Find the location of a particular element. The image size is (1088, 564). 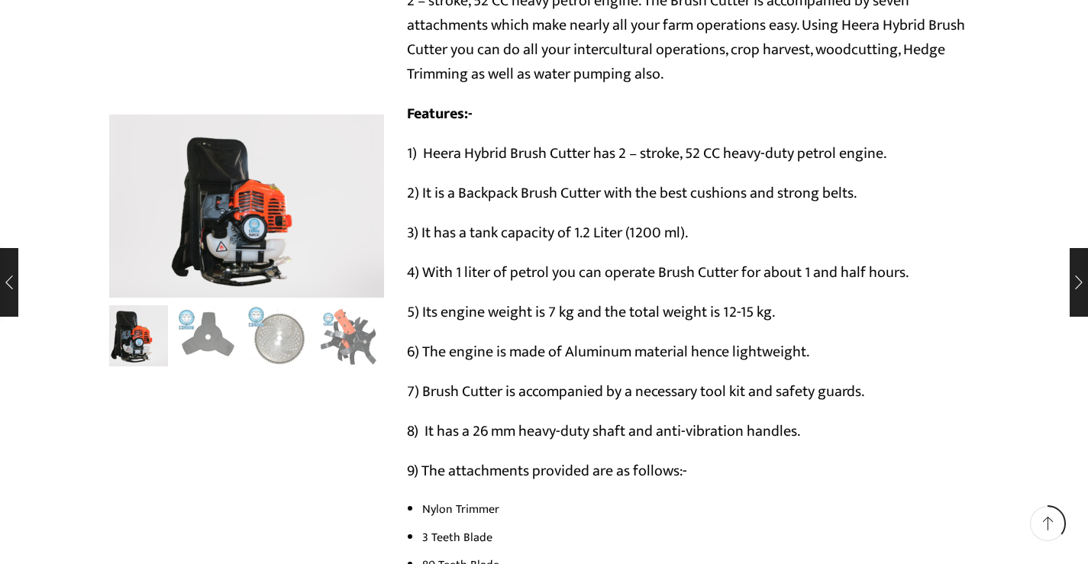

p: 2) It is a Backpack Brush Cutter with the best cushions and strong belts. is located at coordinates (693, 193).